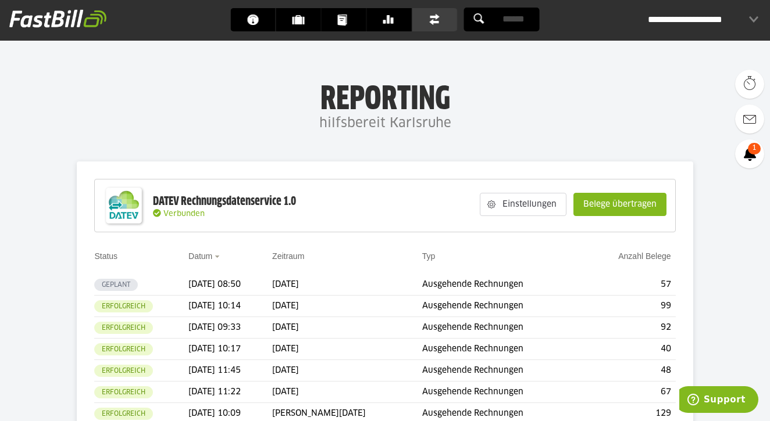 This screenshot has height=421, width=770. Describe the element at coordinates (644, 256) in the screenshot. I see `a: Anzahl Belege` at that location.